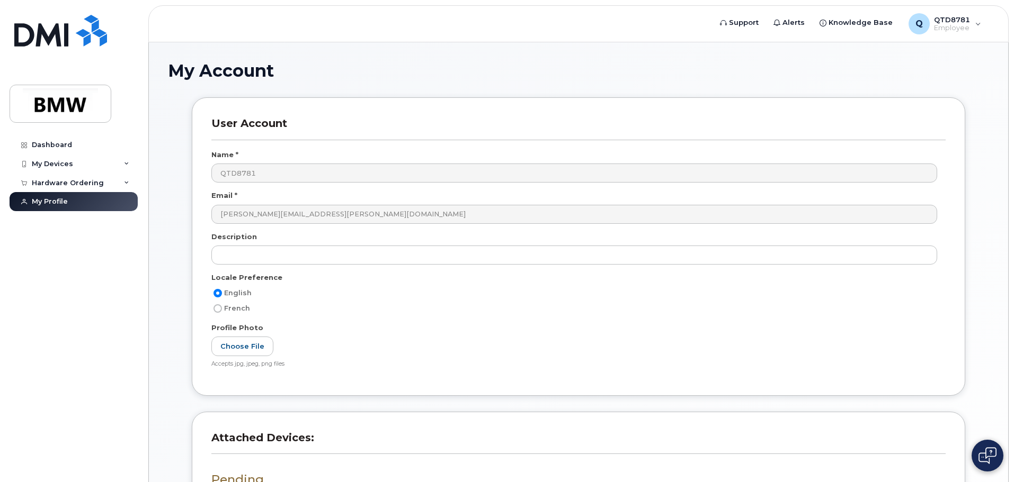 This screenshot has height=482, width=1014. Describe the element at coordinates (247, 277) in the screenshot. I see `label: Locale Preference` at that location.